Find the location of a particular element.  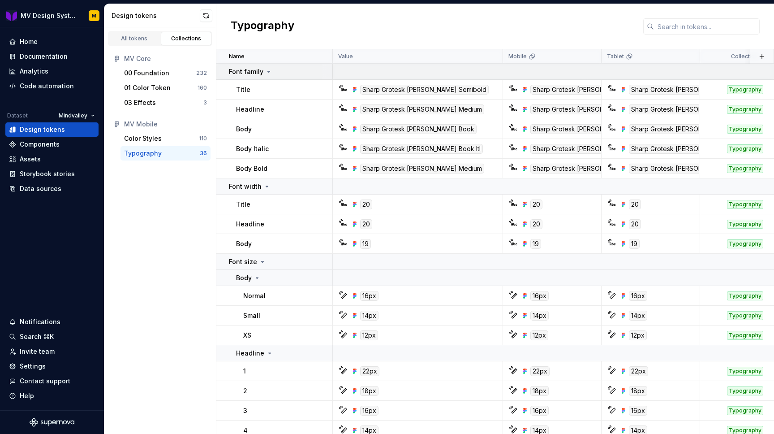

div: M is located at coordinates (94, 16).